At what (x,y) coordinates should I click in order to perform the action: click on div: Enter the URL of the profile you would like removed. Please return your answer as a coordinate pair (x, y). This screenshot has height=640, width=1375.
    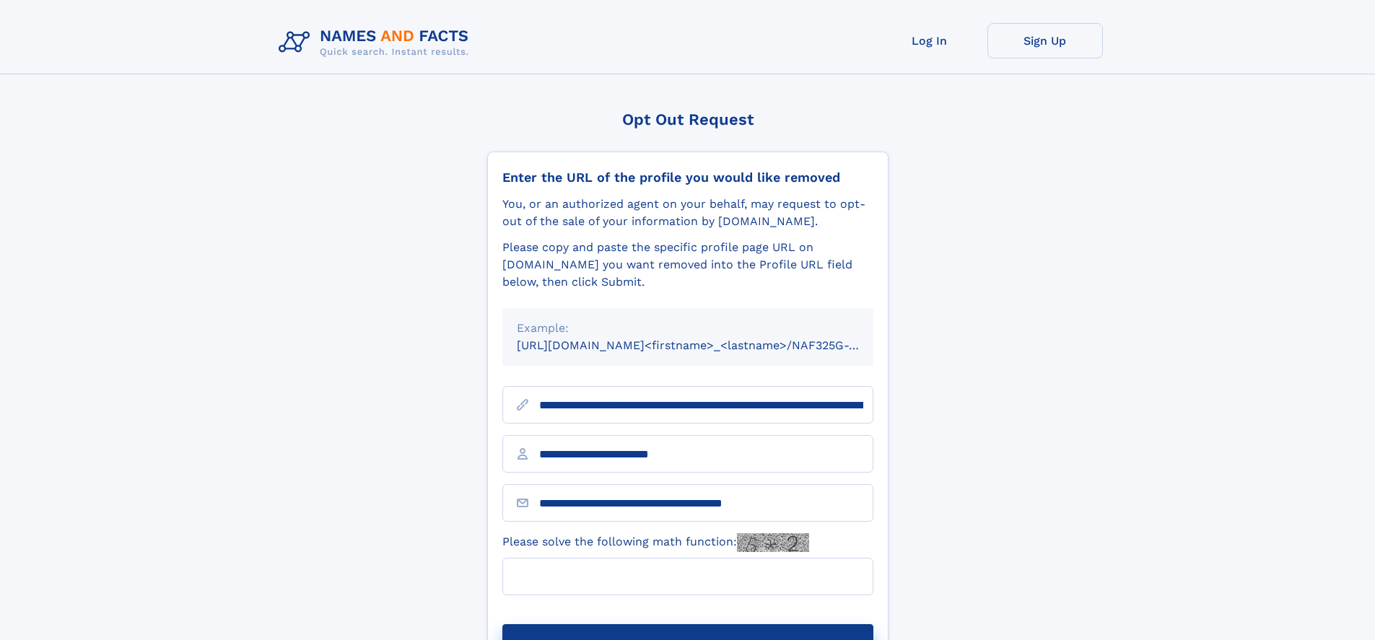
    Looking at the image, I should click on (688, 178).